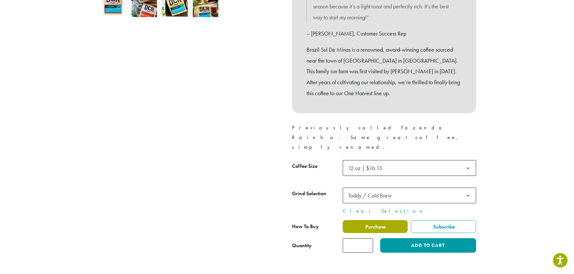 Image resolution: width=574 pixels, height=274 pixels. Describe the element at coordinates (384, 71) in the screenshot. I see `p: Brazil Sul De Minas is a renowned, award-winning coffee sourced near the town of [GEOGRAPHIC_DATA...` at that location.